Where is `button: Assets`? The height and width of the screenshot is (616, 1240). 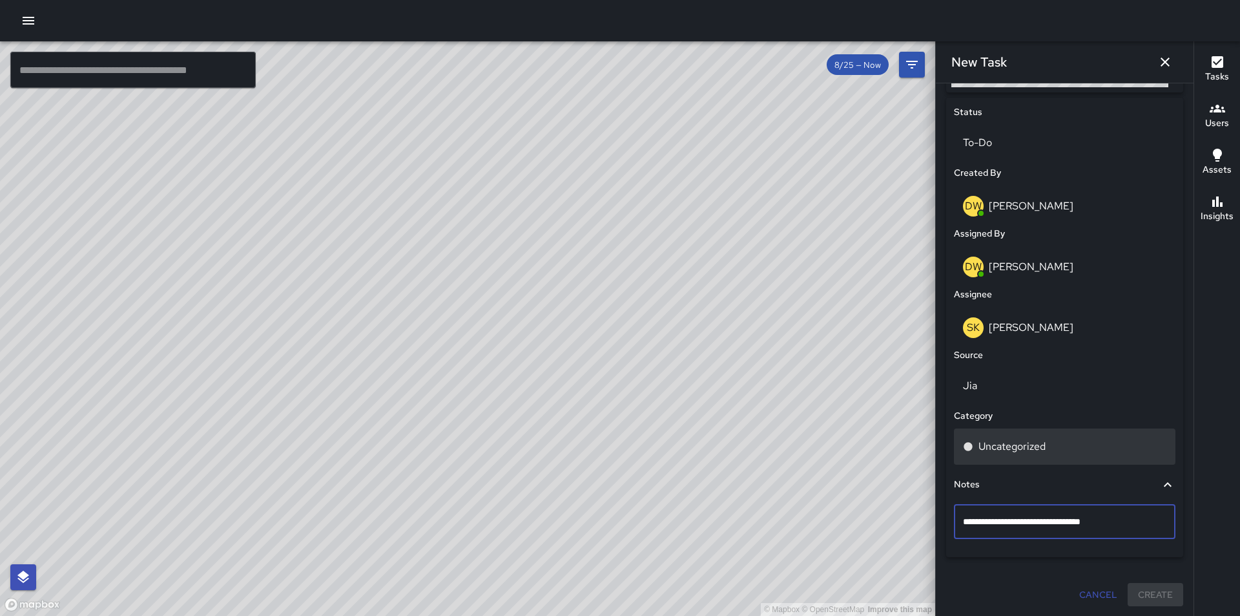
button: Assets is located at coordinates (1217, 163).